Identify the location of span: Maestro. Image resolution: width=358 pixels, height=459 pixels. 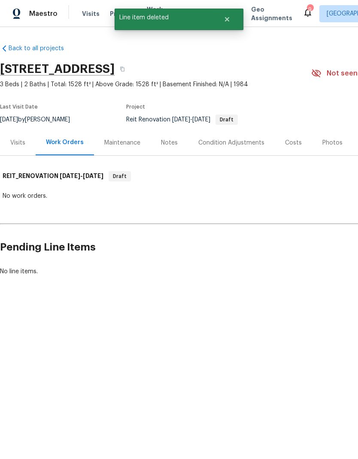
(43, 14).